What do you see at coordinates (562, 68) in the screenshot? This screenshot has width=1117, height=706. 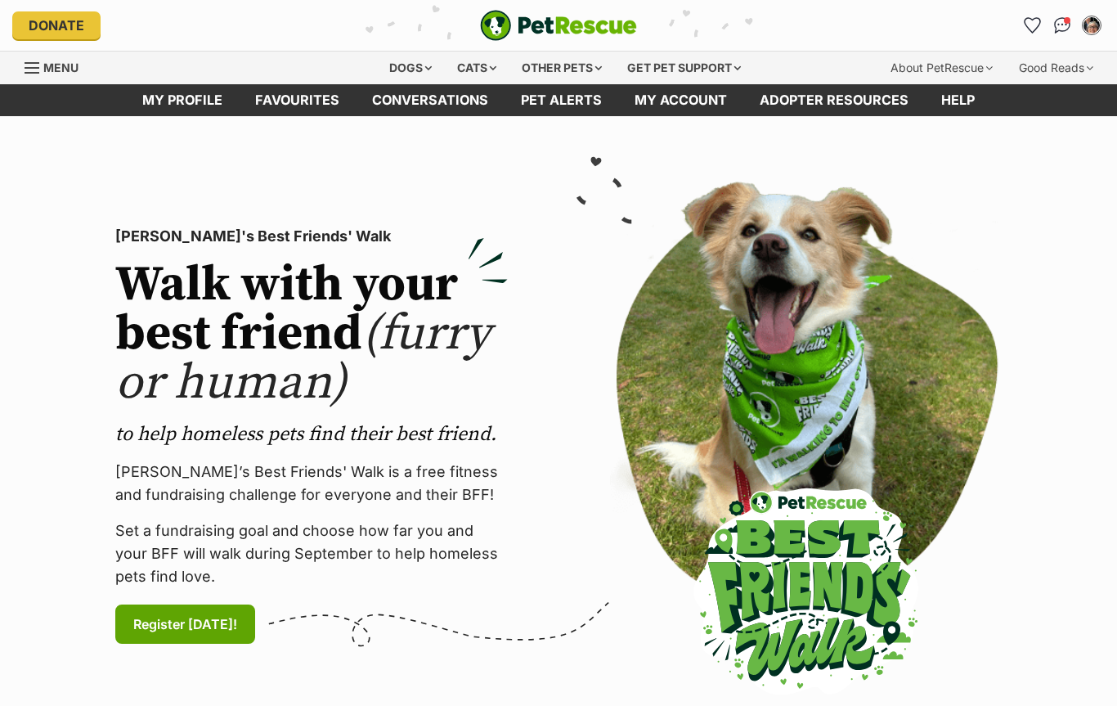 I see `div: Other pets` at bounding box center [562, 68].